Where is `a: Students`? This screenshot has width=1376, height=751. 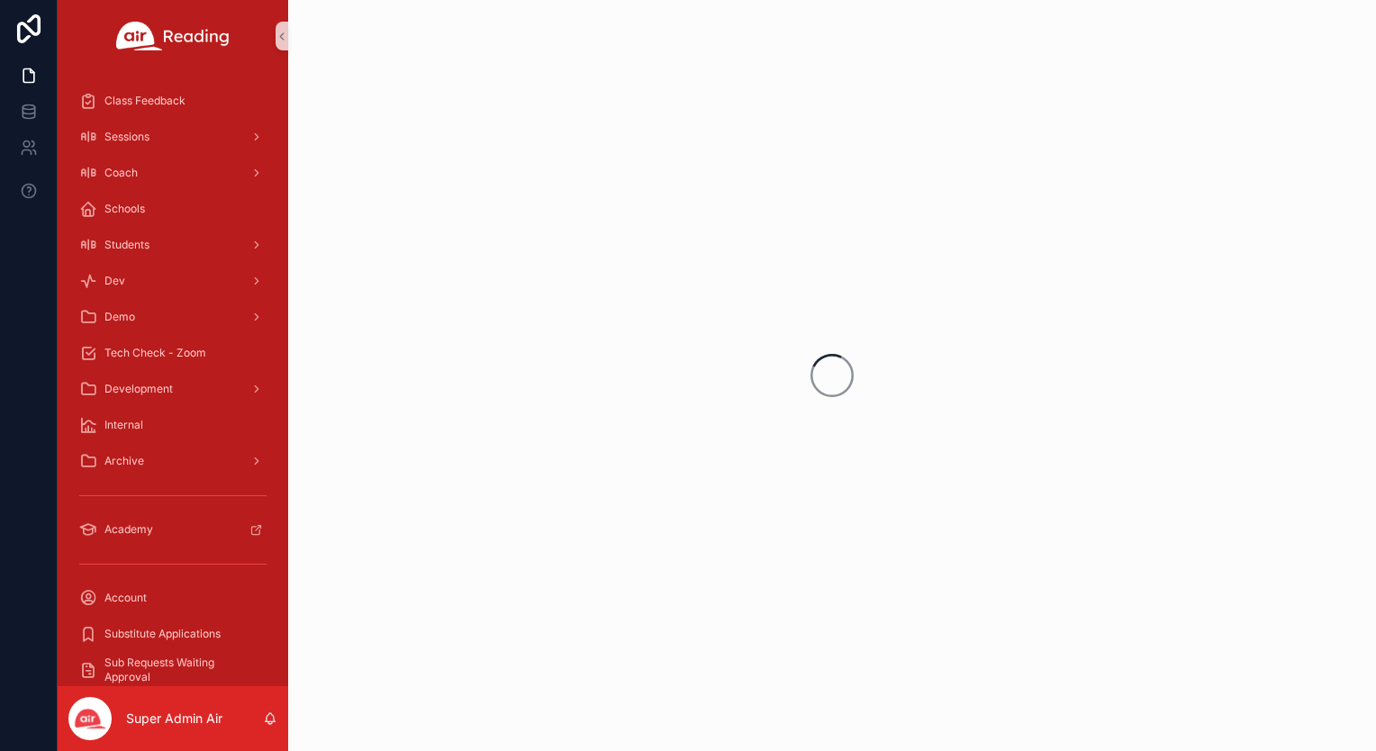
a: Students is located at coordinates (173, 245).